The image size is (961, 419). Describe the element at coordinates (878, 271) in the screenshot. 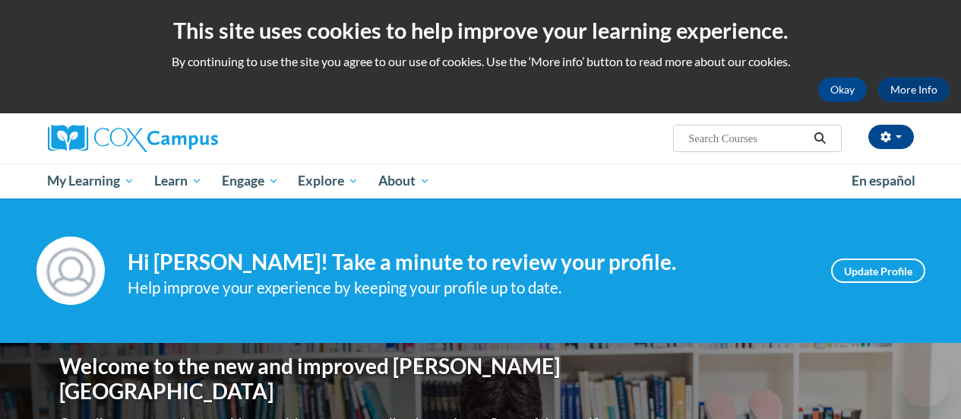

I see `a: Update Profile` at that location.